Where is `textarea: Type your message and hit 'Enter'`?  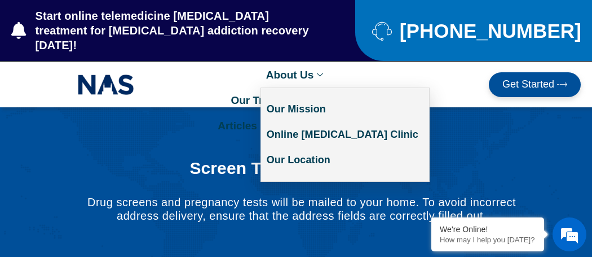
textarea: Type your message and hit 'Enter' is located at coordinates (110, 172).